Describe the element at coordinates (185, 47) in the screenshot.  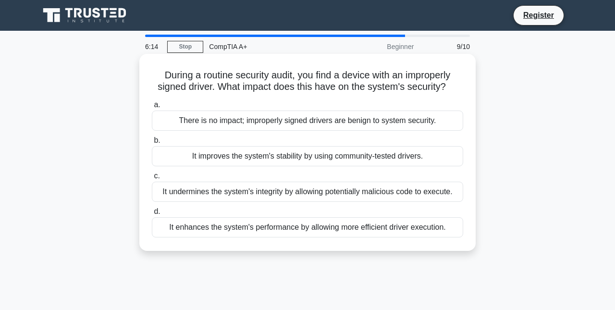
I see `a: Stop` at that location.